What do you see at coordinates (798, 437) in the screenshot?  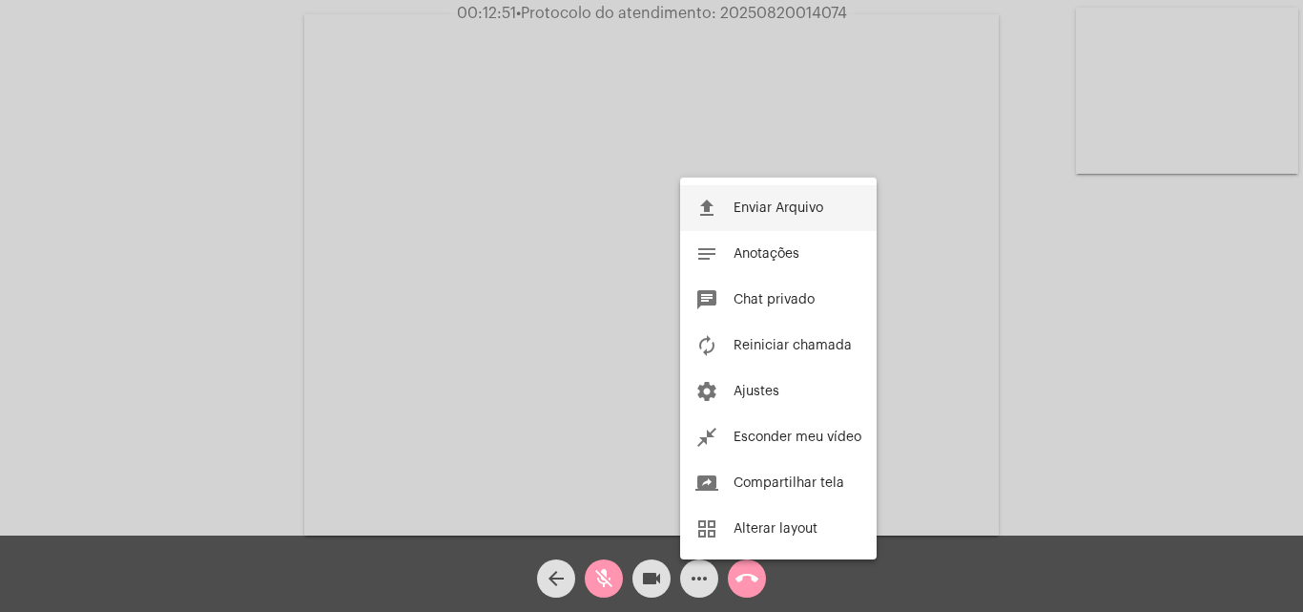 I see `span: Esconder meu vídeo` at bounding box center [798, 437].